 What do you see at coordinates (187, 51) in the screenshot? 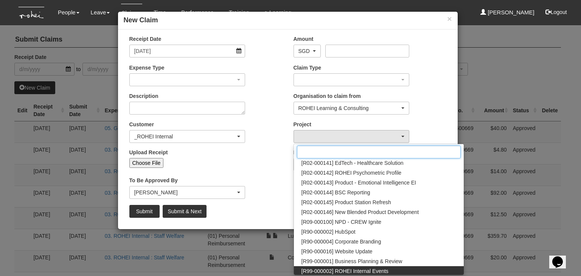
I see `input: d/m/yyyy` at bounding box center [187, 51].